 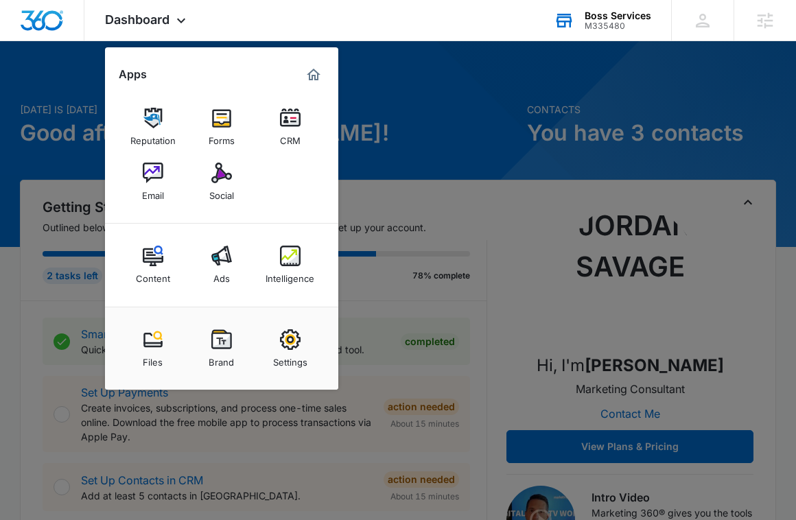 I want to click on span: Dashboard, so click(x=137, y=19).